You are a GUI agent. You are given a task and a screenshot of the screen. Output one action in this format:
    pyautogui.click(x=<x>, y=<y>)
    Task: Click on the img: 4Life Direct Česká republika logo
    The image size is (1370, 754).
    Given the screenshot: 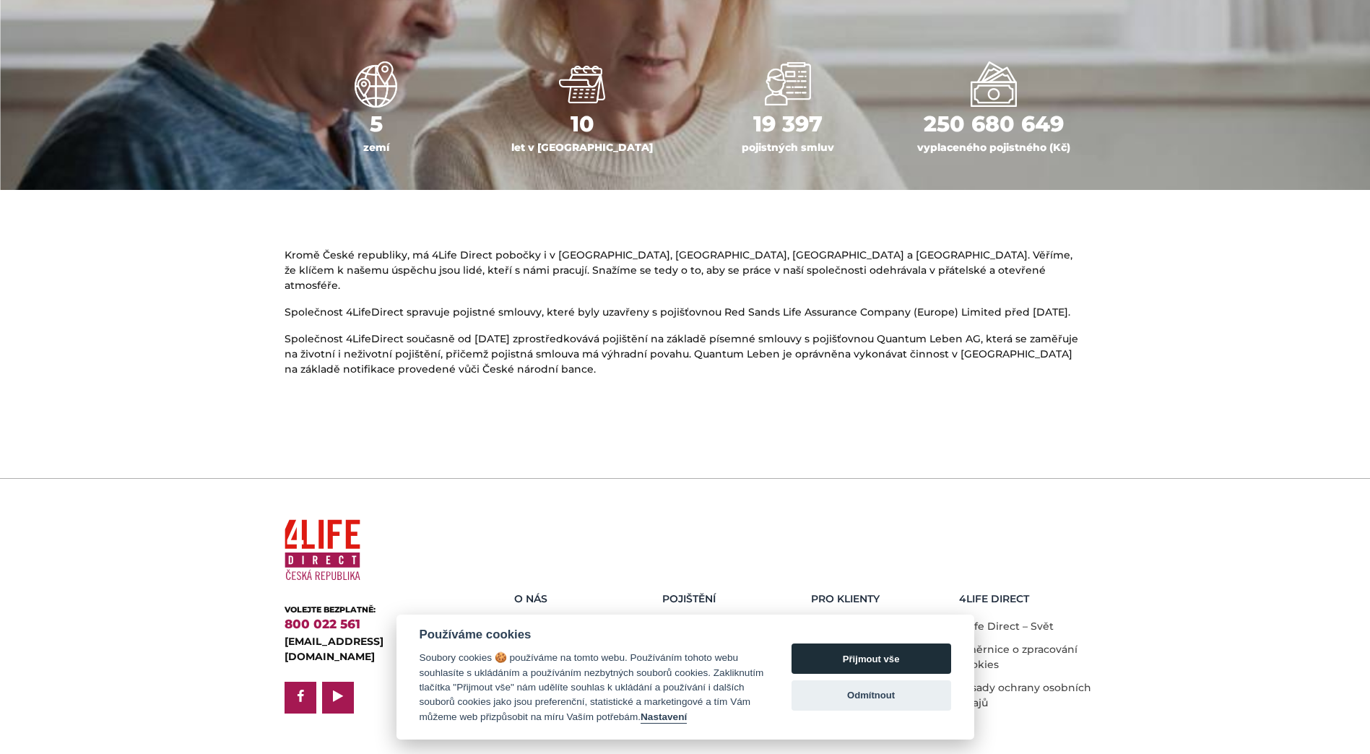 What is the action you would take?
    pyautogui.click(x=322, y=550)
    